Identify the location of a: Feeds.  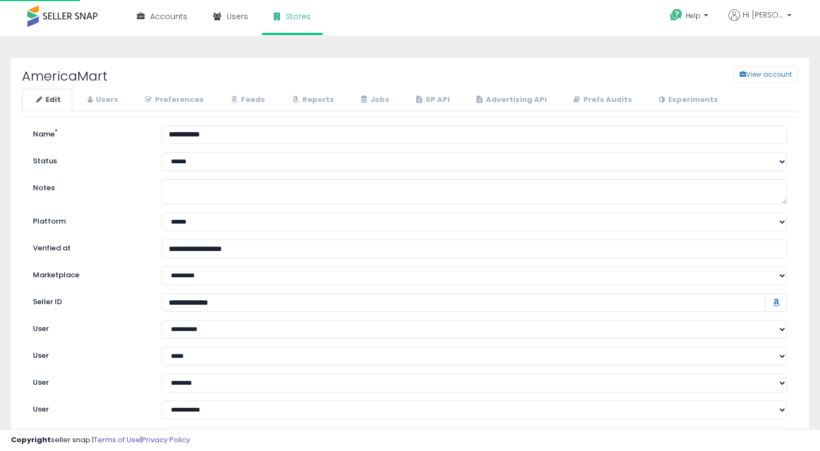
(247, 100).